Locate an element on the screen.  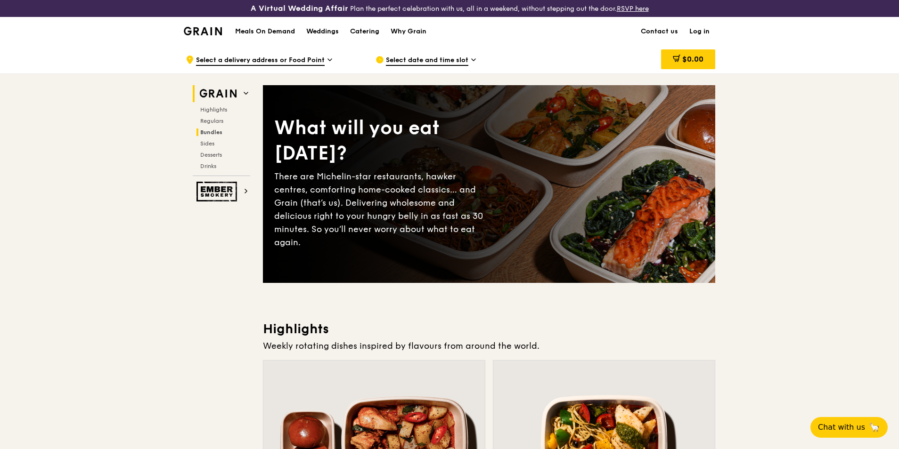
span: Chat with us is located at coordinates (841, 428).